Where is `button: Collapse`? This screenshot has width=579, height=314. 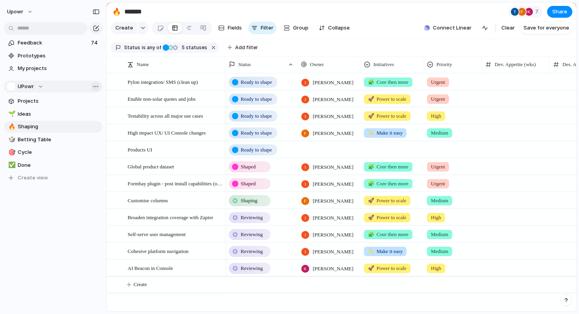 button: Collapse is located at coordinates (334, 28).